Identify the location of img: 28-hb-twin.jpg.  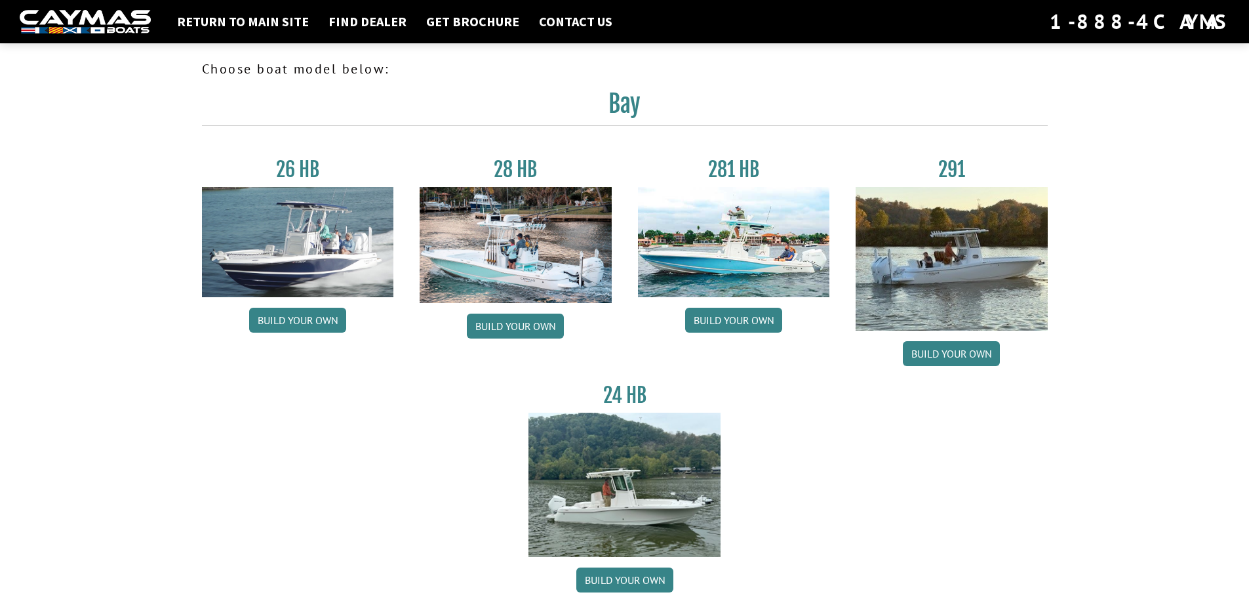
(734, 242).